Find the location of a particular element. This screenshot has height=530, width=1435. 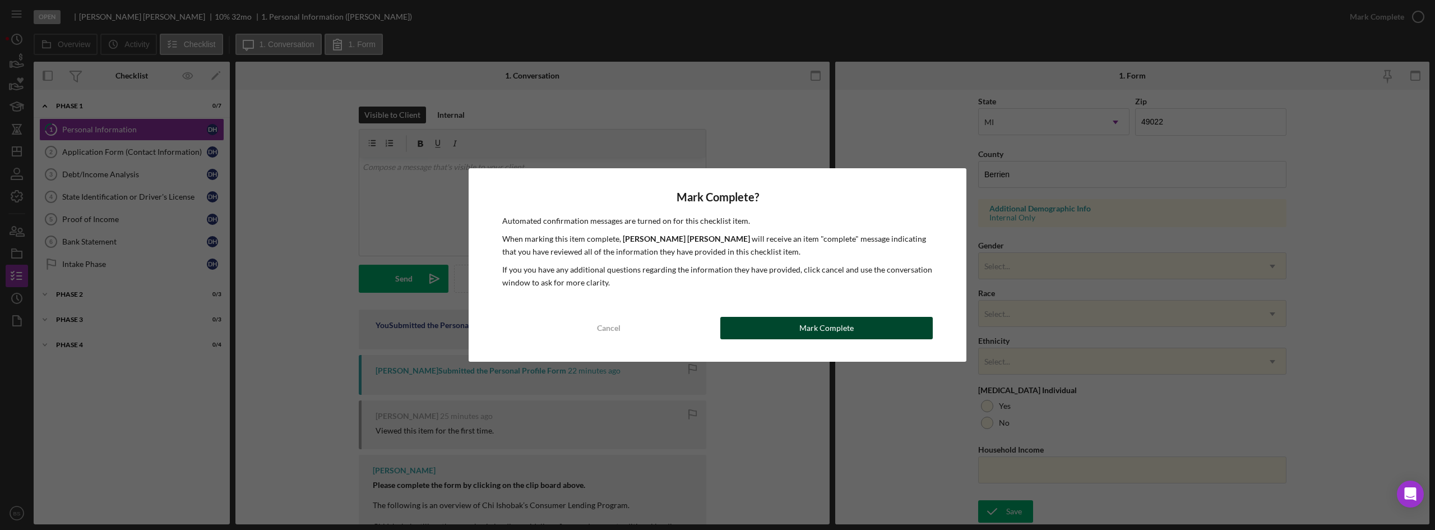

button: Mark Complete is located at coordinates (826, 328).